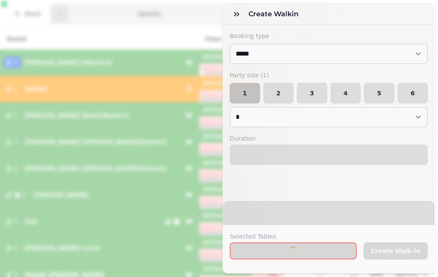  What do you see at coordinates (245, 93) in the screenshot?
I see `button: 1` at bounding box center [245, 93].